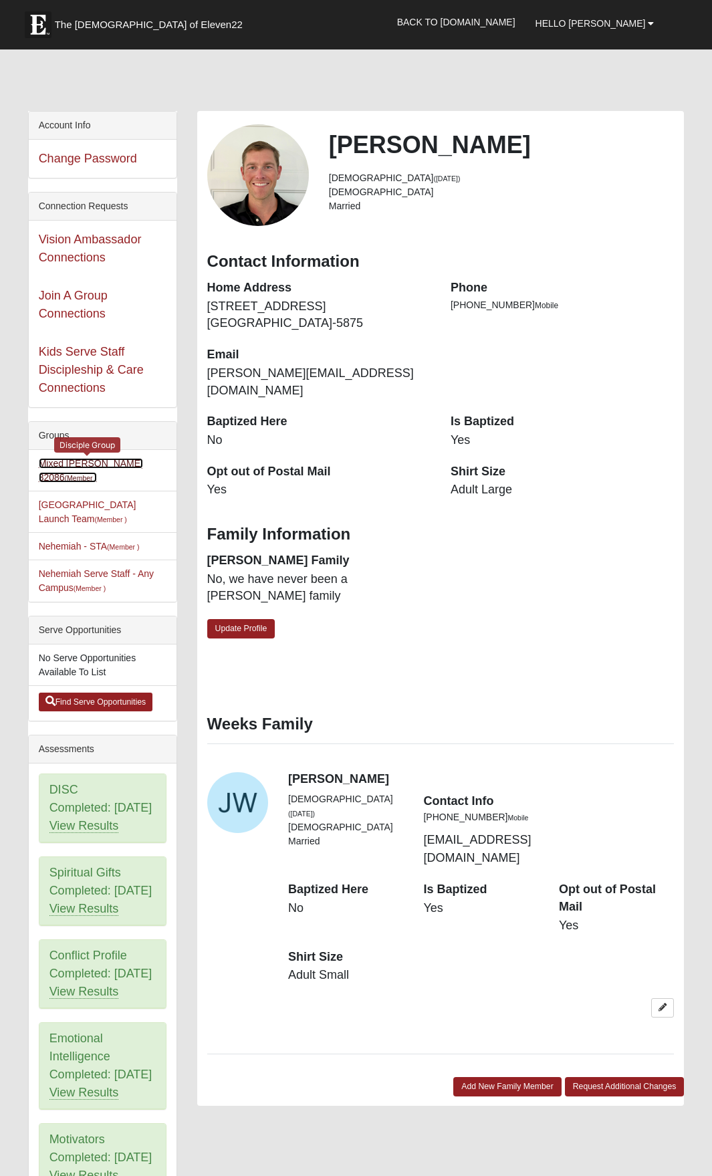 This screenshot has width=712, height=1176. I want to click on a: Vision Ambassador Connections, so click(90, 248).